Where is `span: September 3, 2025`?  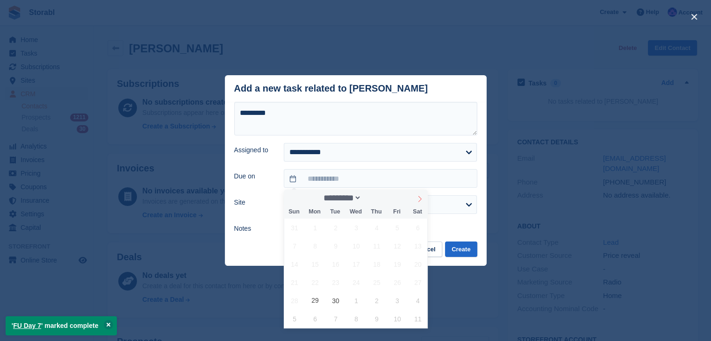
span: September 3, 2025 is located at coordinates (356, 228).